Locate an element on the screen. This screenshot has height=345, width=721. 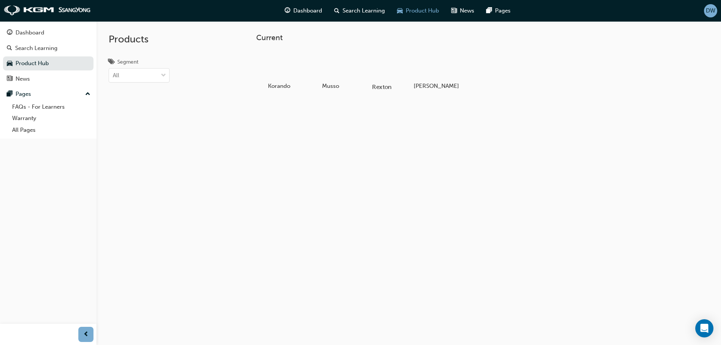
img: kgm is located at coordinates (47, 11).